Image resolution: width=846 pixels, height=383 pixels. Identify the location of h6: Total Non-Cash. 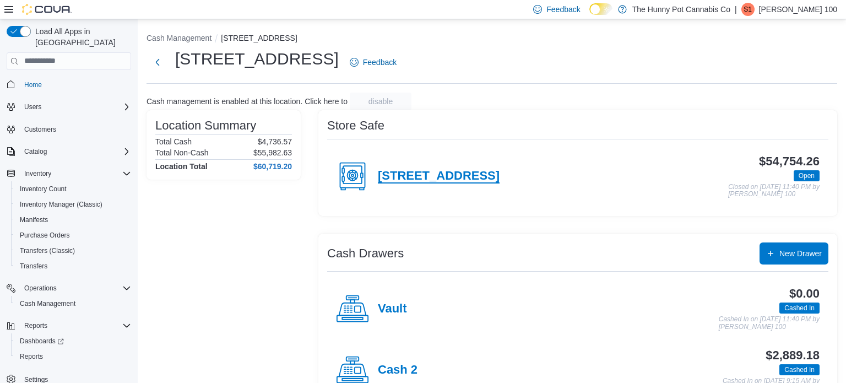
(182, 153).